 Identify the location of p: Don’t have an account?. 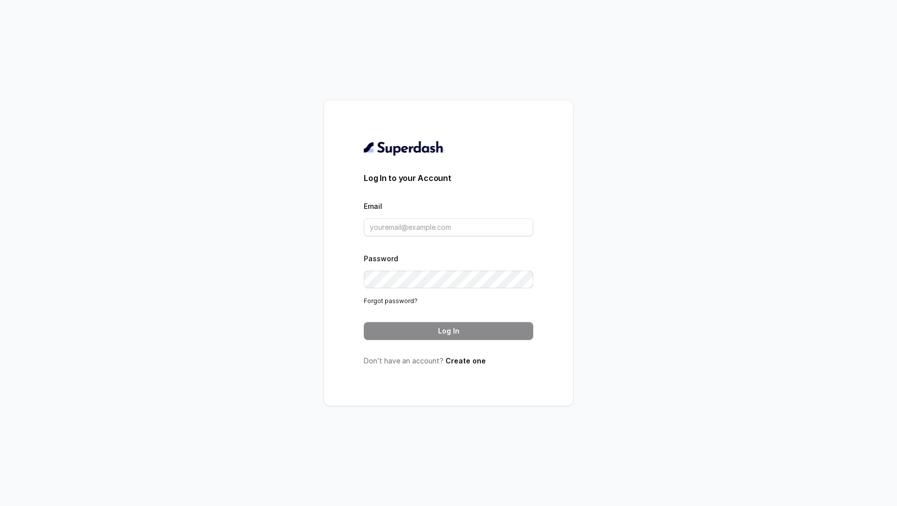
(448, 361).